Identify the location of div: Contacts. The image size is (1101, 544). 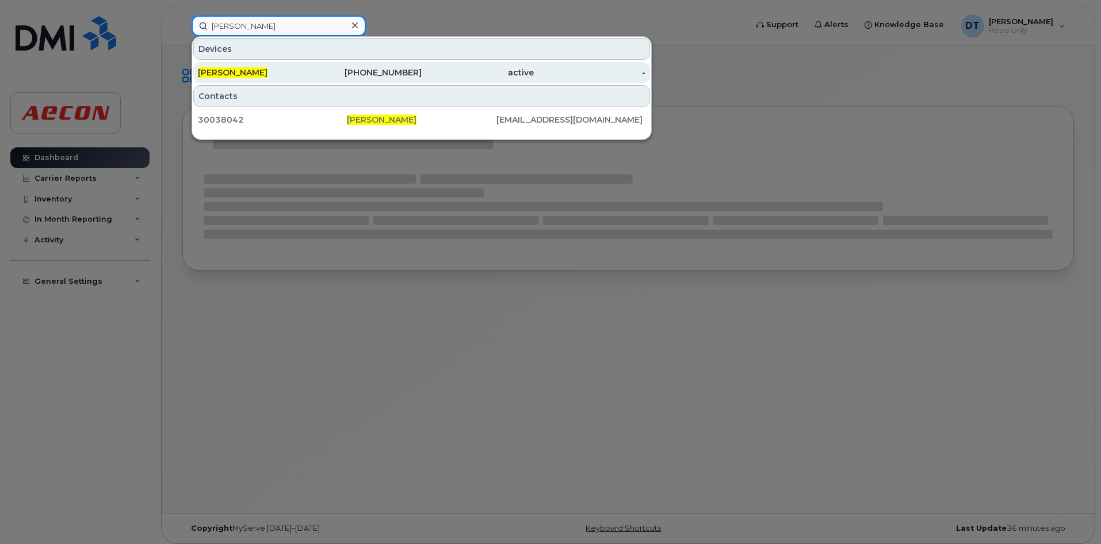
(422, 96).